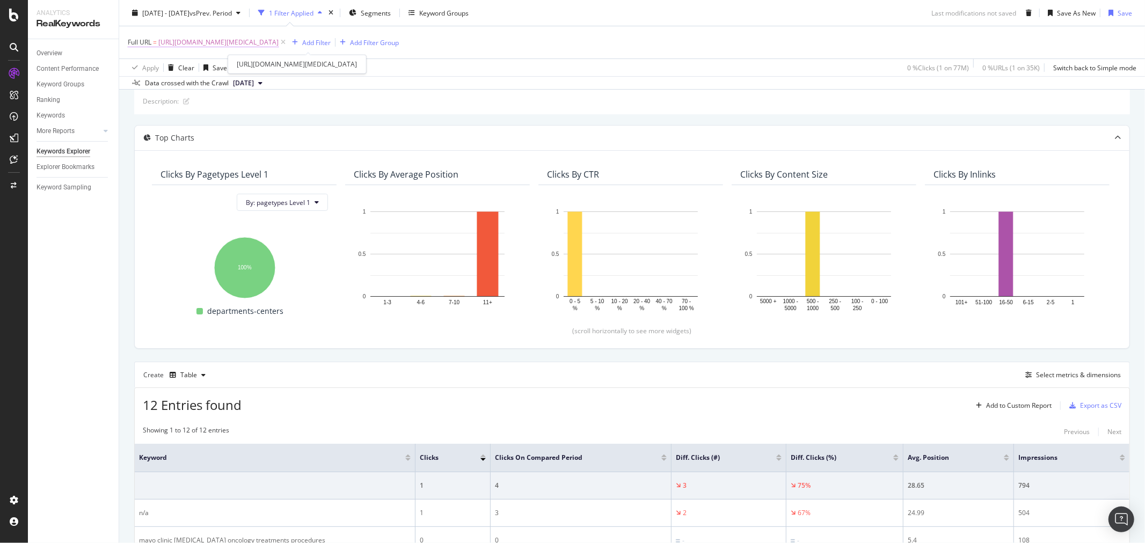 The width and height of the screenshot is (1145, 543). What do you see at coordinates (1071, 486) in the screenshot?
I see `div: 794` at bounding box center [1071, 486].